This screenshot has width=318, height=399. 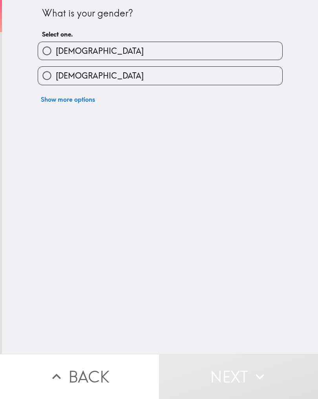 What do you see at coordinates (160, 13) in the screenshot?
I see `div: What is your gender?` at bounding box center [160, 13].